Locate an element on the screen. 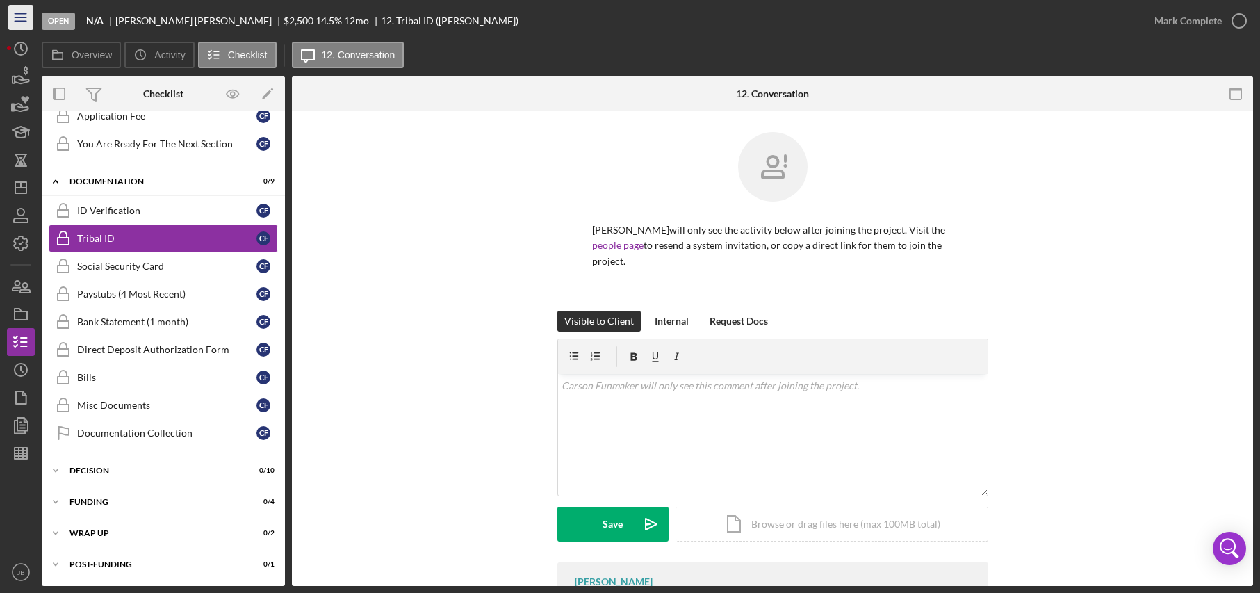 The image size is (1260, 593). div: Misc Documents is located at coordinates (167, 405).